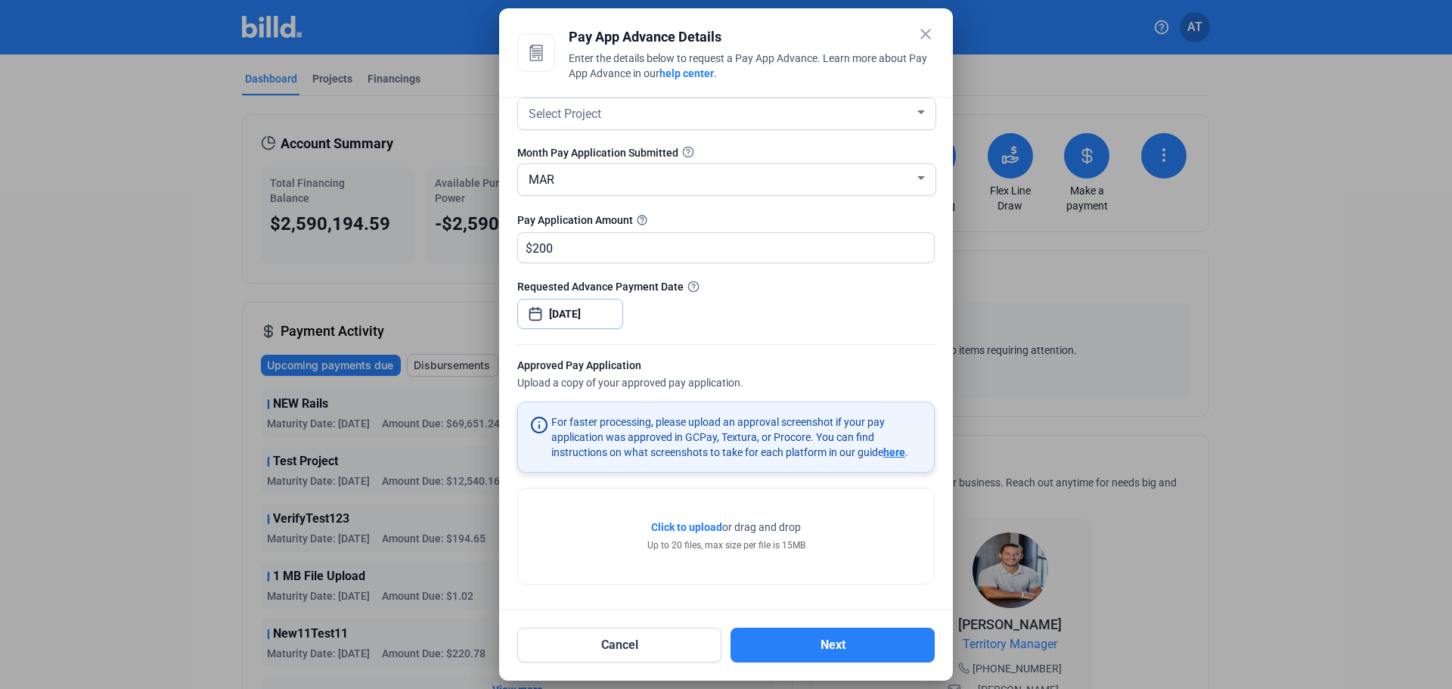 This screenshot has height=689, width=1452. What do you see at coordinates (752, 67) in the screenshot?
I see `div: Enter the details below to request a Pay App Advance. Learn more about Pay App Advance in our` at bounding box center [752, 67].